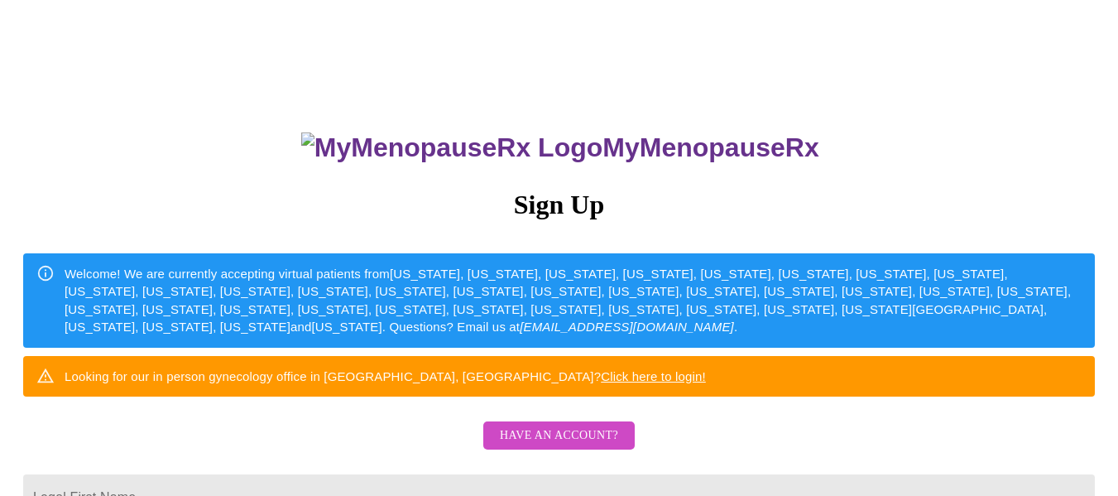  What do you see at coordinates (452, 147) in the screenshot?
I see `img: MyMenopauseRx Logo` at bounding box center [452, 147].